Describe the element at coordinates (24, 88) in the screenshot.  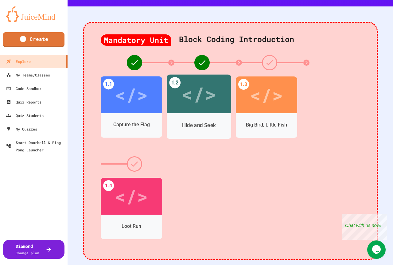
I see `div: Code Sandbox` at that location.